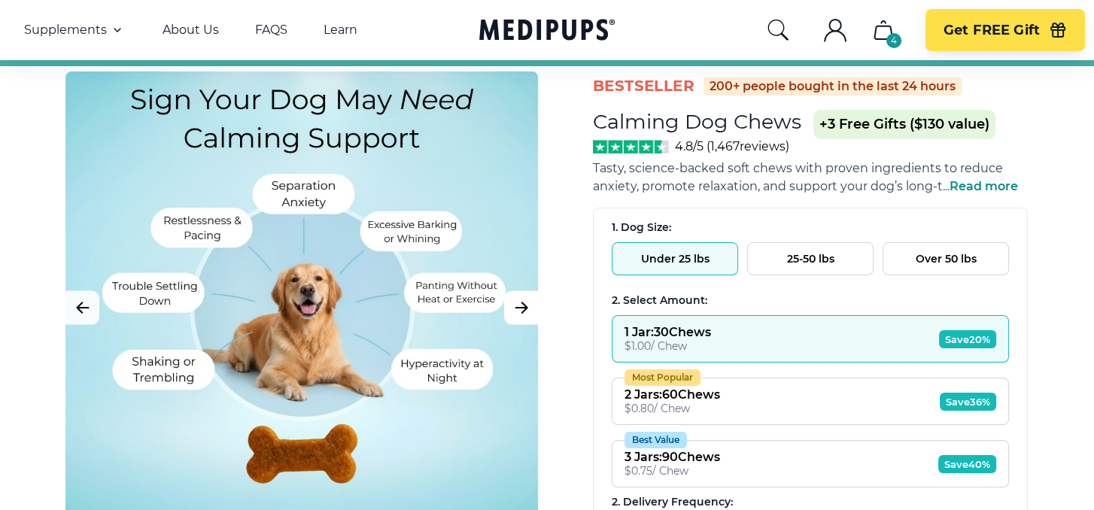 The height and width of the screenshot is (510, 1094). I want to click on span: Supplements, so click(65, 30).